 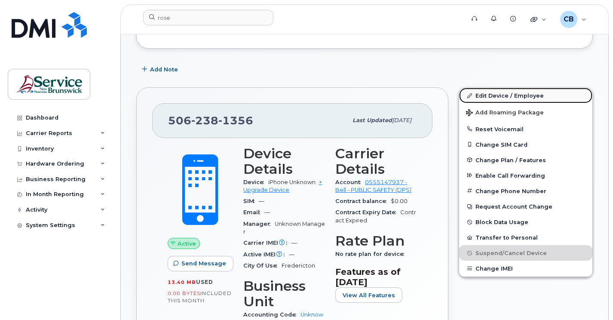 I want to click on button: Change IMEI, so click(x=526, y=268).